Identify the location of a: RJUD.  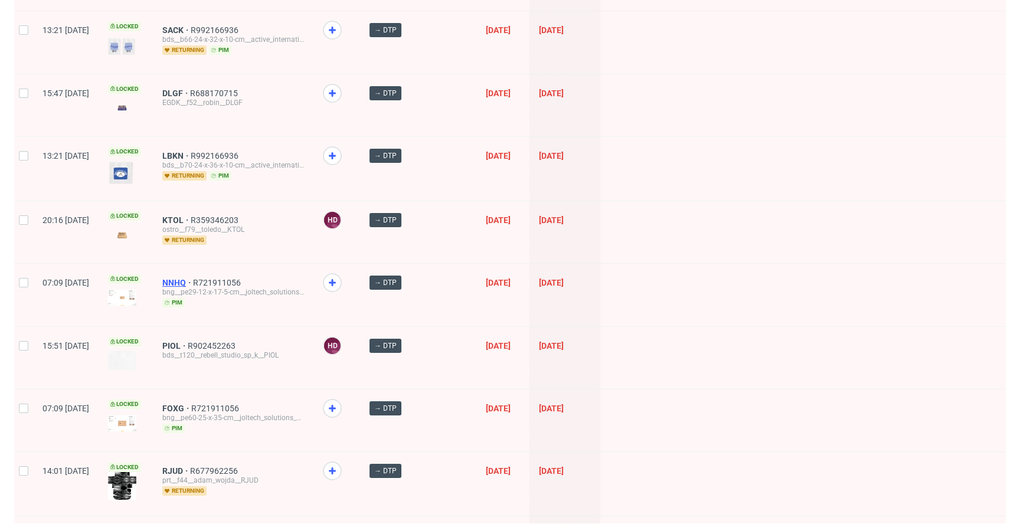
(176, 471).